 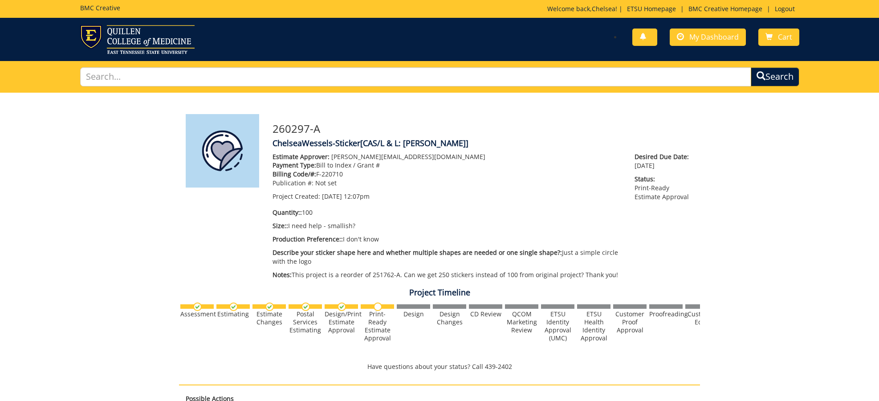 I want to click on a: ETSU Homepage, so click(x=651, y=8).